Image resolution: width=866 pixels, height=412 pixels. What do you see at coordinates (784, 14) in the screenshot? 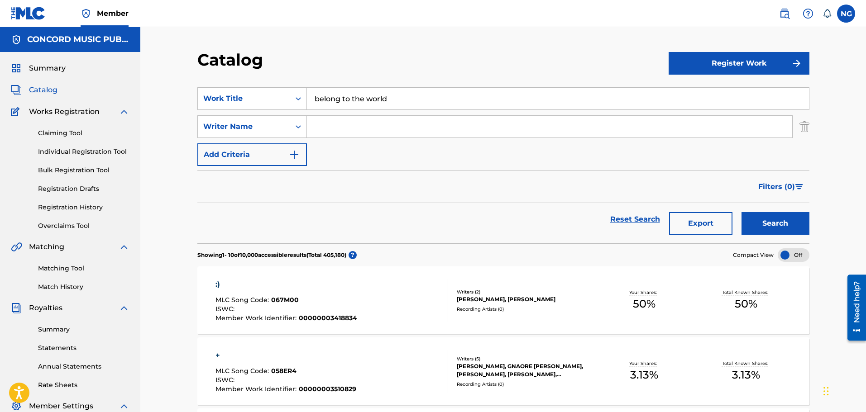
I see `img: search` at bounding box center [784, 14].